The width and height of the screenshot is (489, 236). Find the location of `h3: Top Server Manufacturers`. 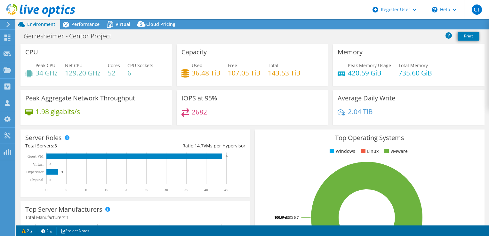

h3: Top Server Manufacturers is located at coordinates (64, 210).